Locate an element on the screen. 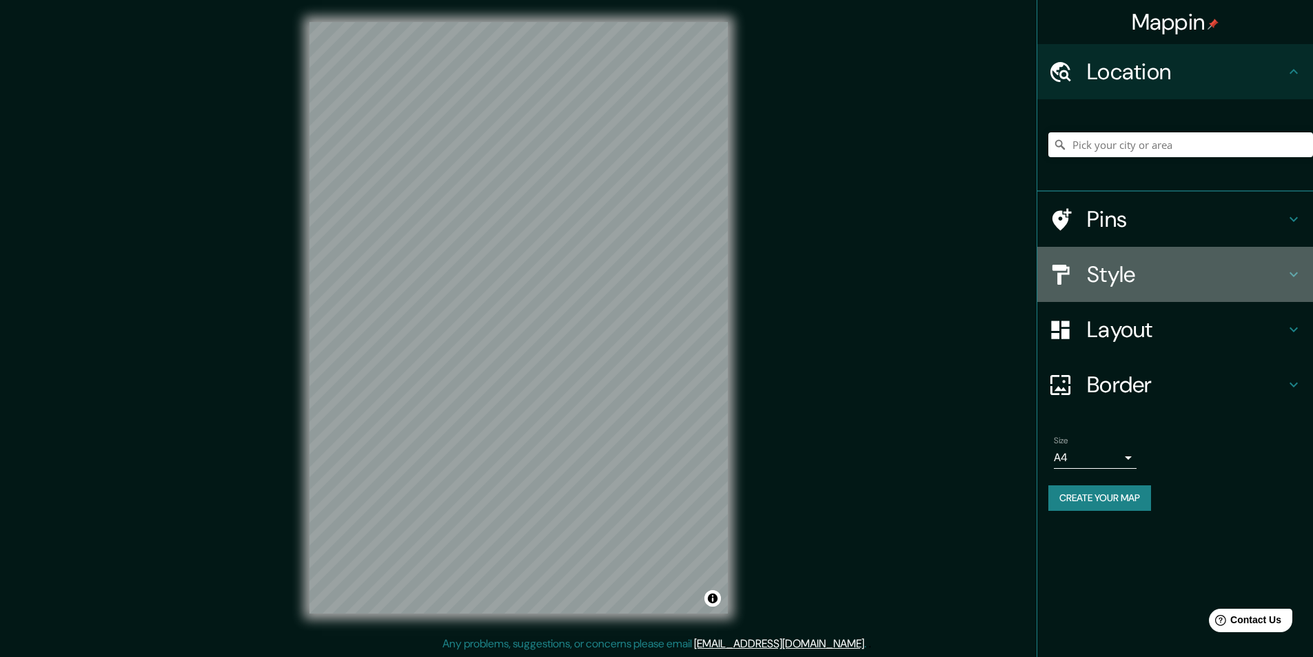  h4: Border is located at coordinates (1186, 384).